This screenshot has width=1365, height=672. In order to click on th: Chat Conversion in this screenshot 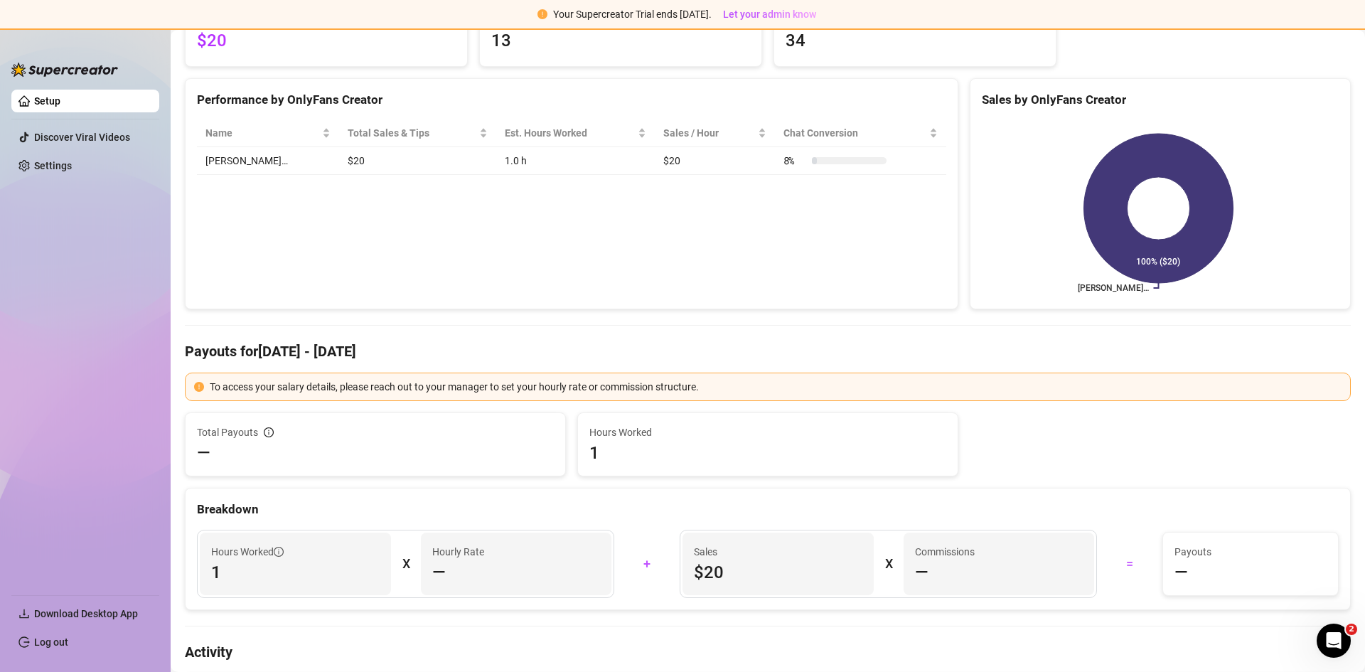, I will do `click(861, 133)`.